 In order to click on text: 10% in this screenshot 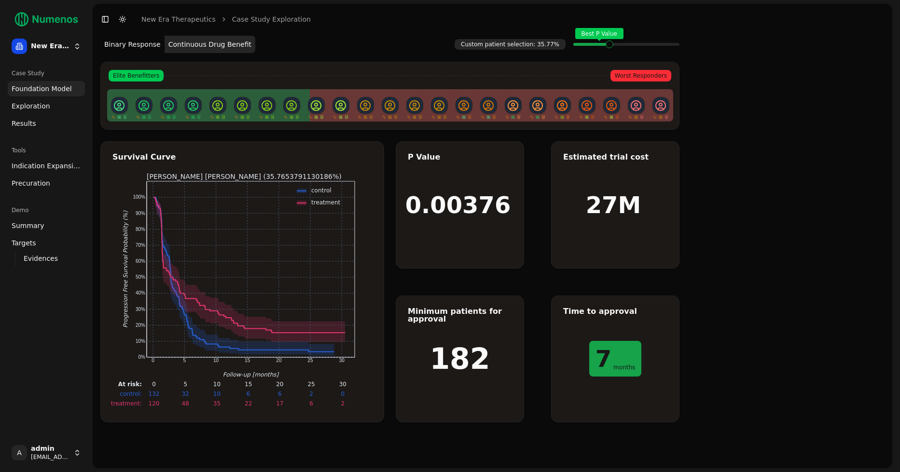, I will do `click(140, 341)`.